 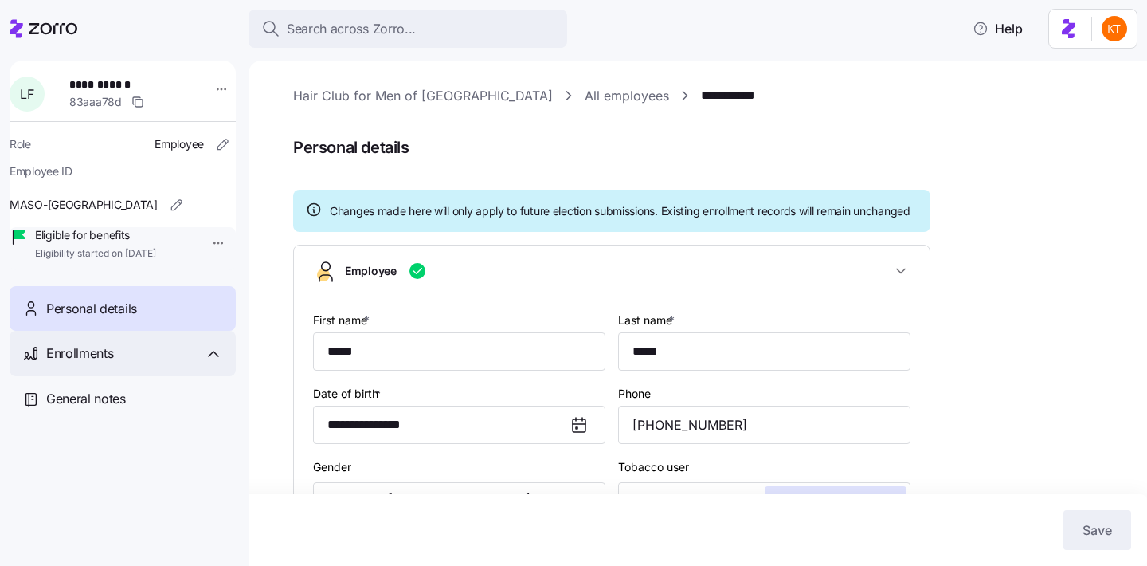 What do you see at coordinates (41, 171) in the screenshot?
I see `span: Employee ID` at bounding box center [41, 171].